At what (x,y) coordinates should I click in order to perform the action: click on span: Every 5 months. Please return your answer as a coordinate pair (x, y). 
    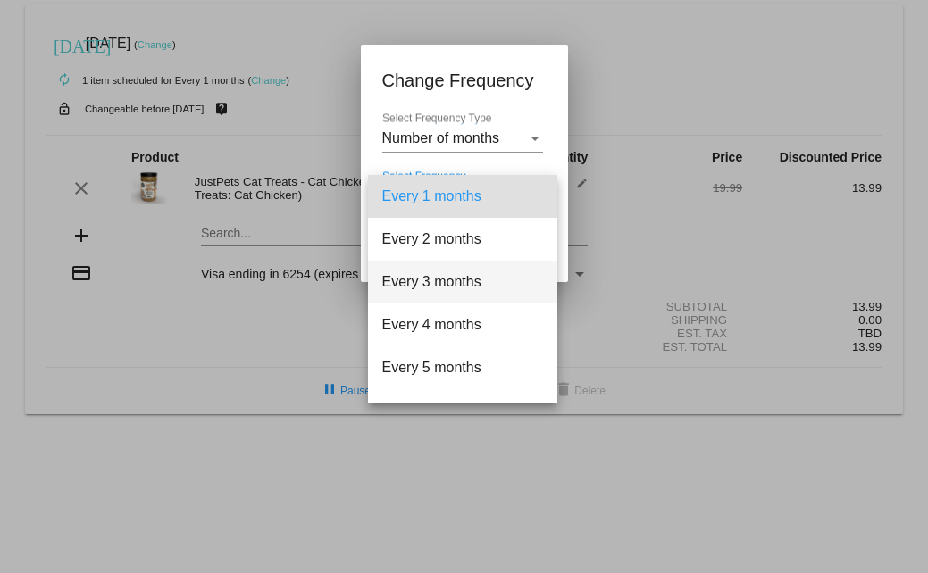
    Looking at the image, I should click on (463, 368).